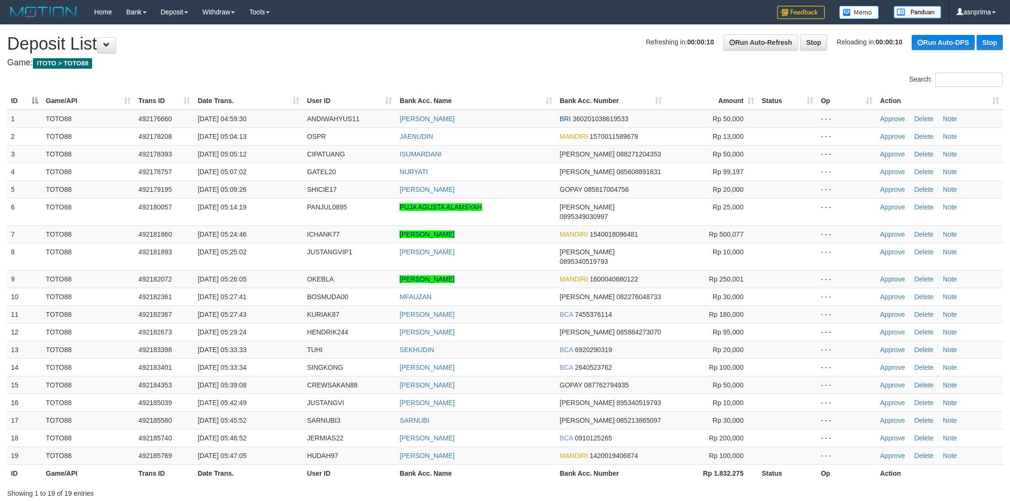  Describe the element at coordinates (332, 385) in the screenshot. I see `span: CREWSAKAN88` at that location.